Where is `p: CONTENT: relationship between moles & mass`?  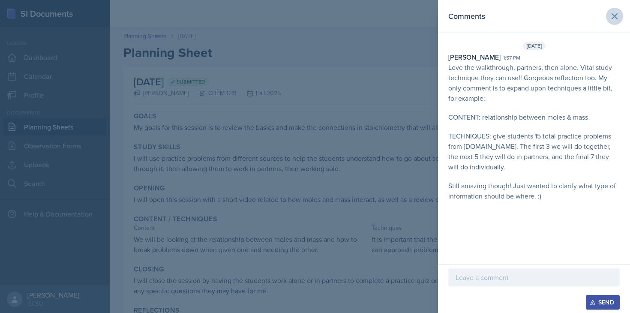
p: CONTENT: relationship between moles & mass is located at coordinates (534, 117).